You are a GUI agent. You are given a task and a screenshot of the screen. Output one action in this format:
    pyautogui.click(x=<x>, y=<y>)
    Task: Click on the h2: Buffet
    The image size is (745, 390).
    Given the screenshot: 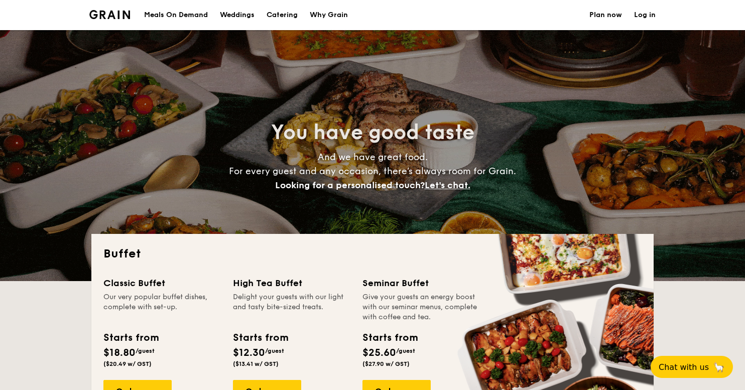 What is the action you would take?
    pyautogui.click(x=372, y=254)
    